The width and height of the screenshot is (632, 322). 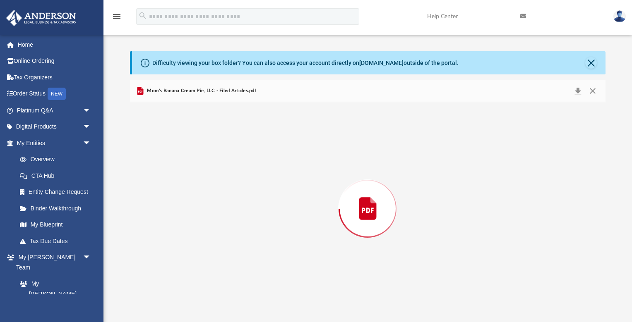 What do you see at coordinates (55, 61) in the screenshot?
I see `a: Online Ordering` at bounding box center [55, 61].